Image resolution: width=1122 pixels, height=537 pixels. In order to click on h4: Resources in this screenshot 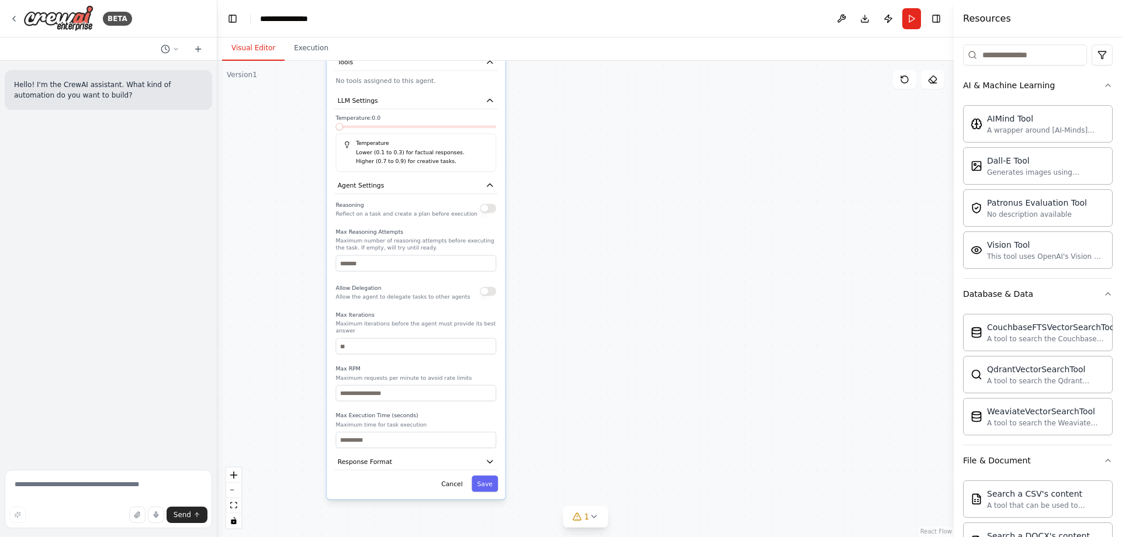, I will do `click(987, 19)`.